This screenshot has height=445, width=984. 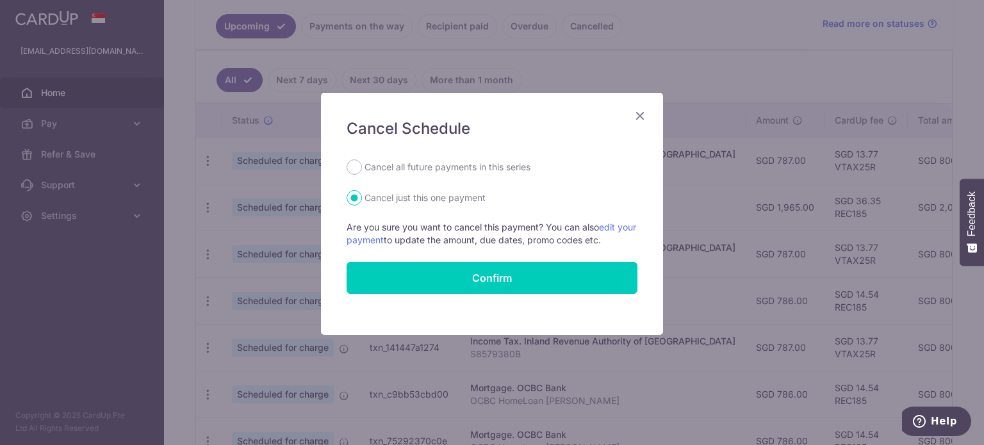 I want to click on button: Confirm, so click(x=492, y=278).